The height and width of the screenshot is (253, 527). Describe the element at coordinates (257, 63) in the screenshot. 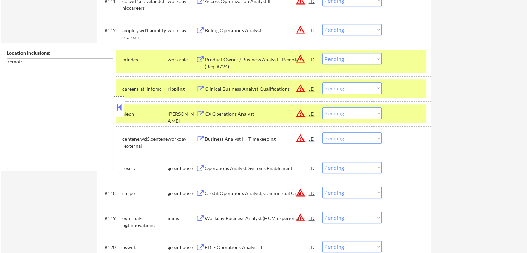

I see `div: Product Owner / Business Analyst - Remote (Req. #724)` at that location.